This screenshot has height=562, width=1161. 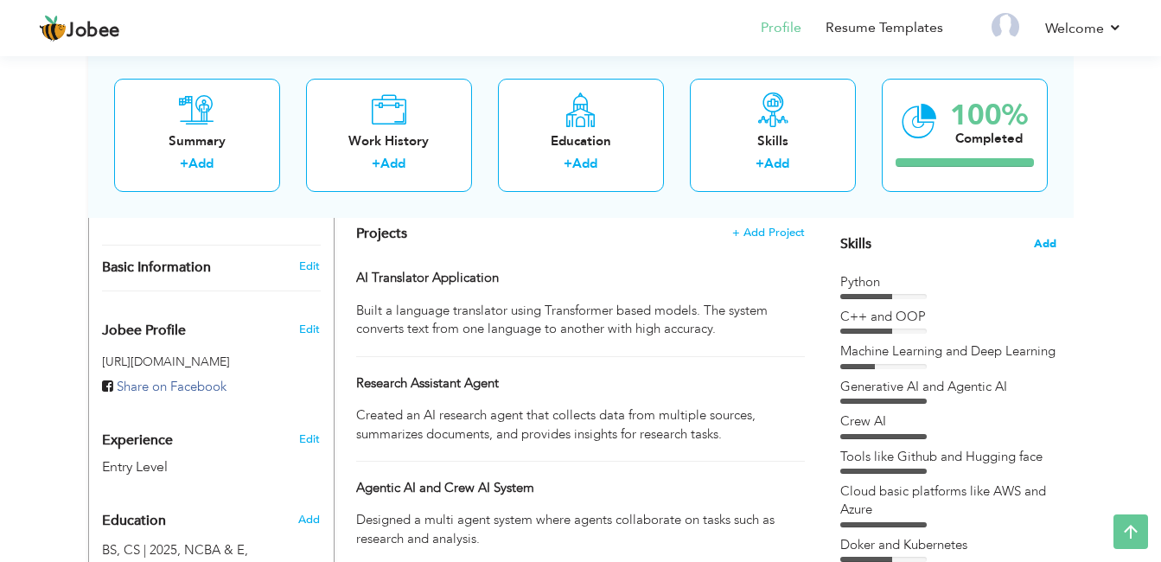 I want to click on div: Education, so click(x=581, y=140).